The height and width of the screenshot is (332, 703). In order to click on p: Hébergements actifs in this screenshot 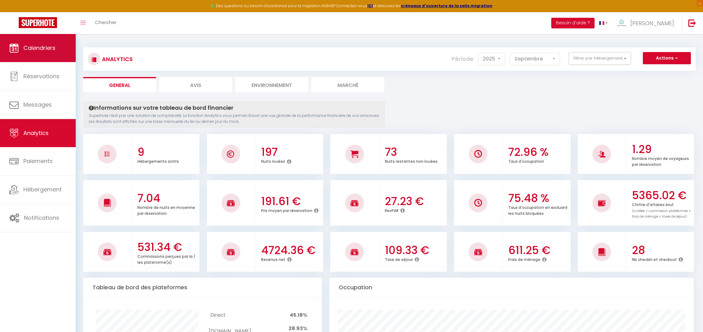, I will do `click(158, 160)`.